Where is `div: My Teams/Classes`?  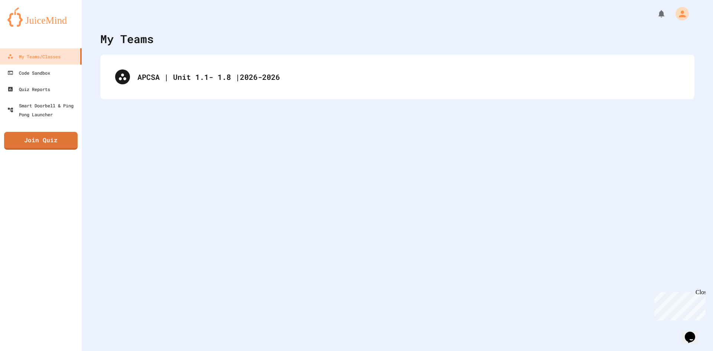 div: My Teams/Classes is located at coordinates (34, 56).